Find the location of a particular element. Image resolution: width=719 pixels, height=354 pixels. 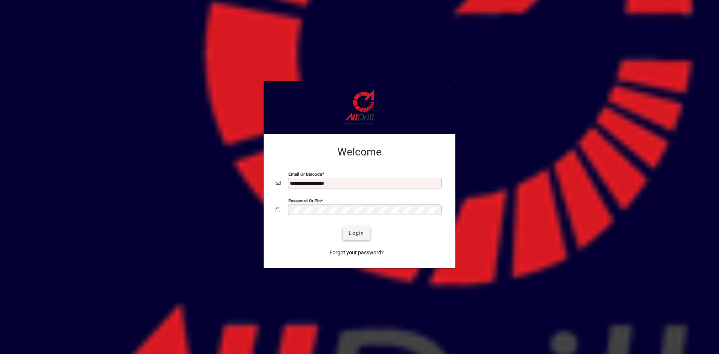

a: Forgot your password? is located at coordinates (357, 252).